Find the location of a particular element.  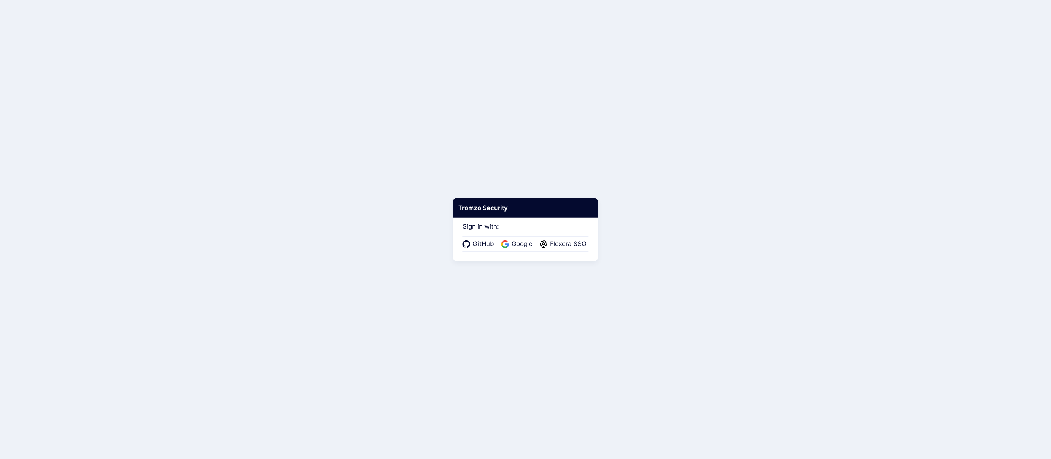

a: GitHub is located at coordinates (479, 244).